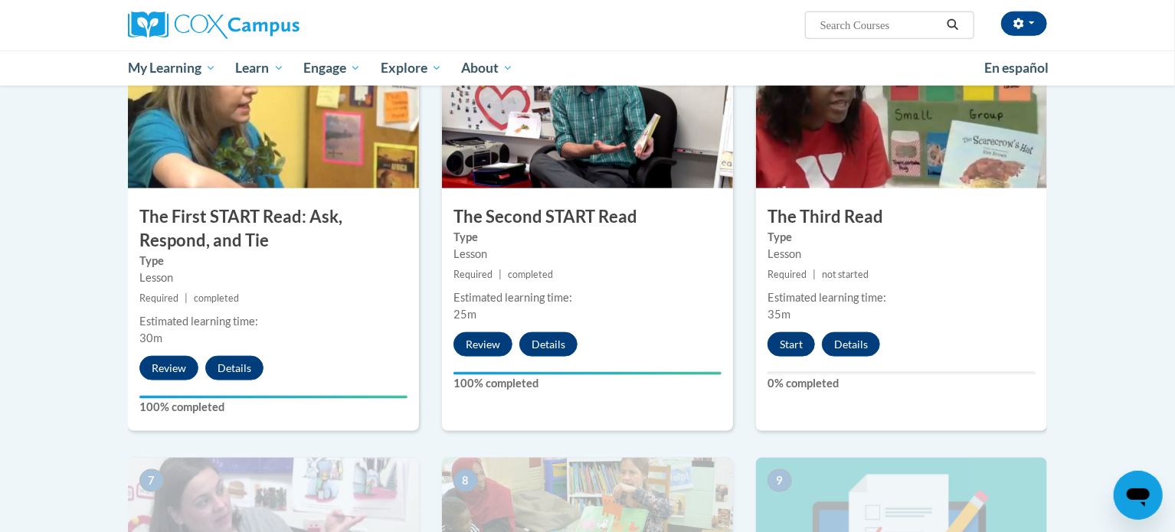 This screenshot has height=532, width=1175. I want to click on span: My Learning, so click(172, 68).